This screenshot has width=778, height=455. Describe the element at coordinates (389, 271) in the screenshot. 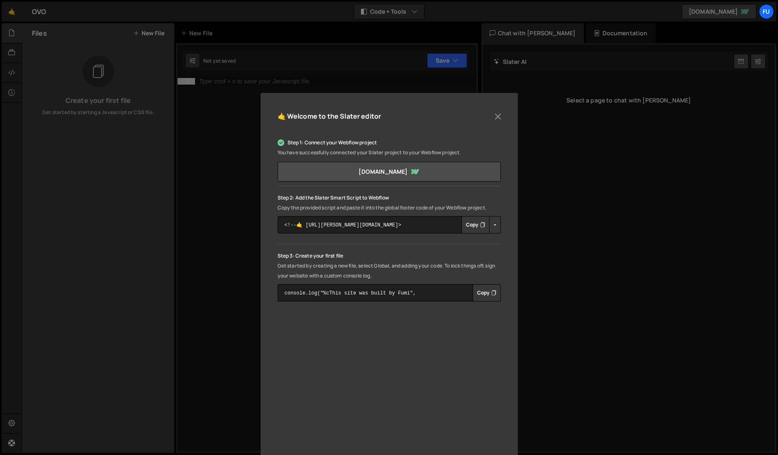

I see `p: Get started by creating a new file, select Global, and adding your code. To kick things off, sign...` at that location.